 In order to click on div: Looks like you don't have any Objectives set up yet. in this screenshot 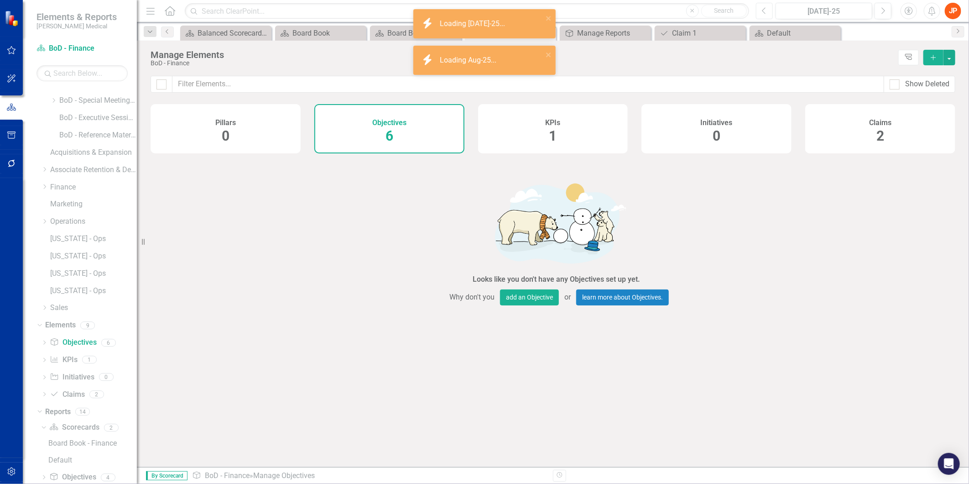, I will do `click(556, 279)`.